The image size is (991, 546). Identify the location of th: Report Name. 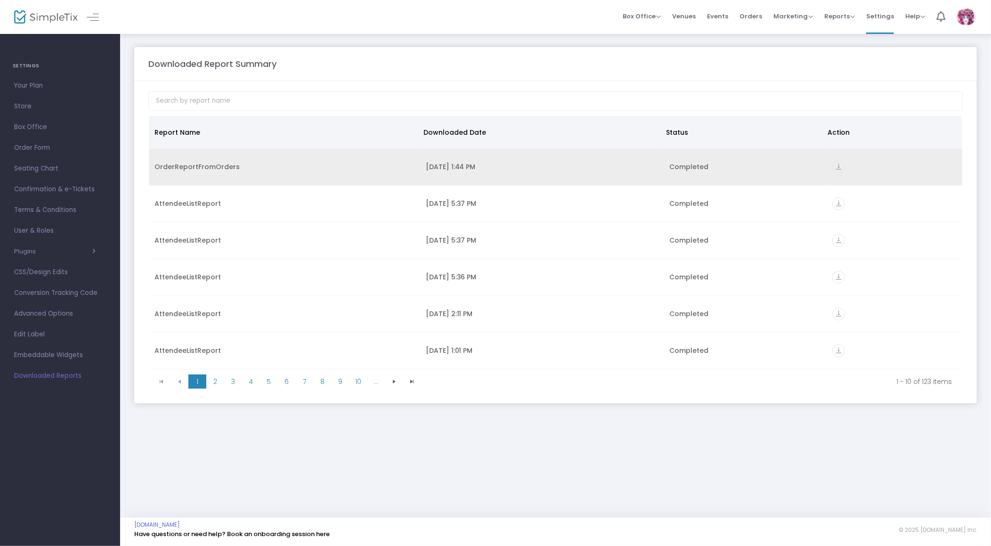
(283, 132).